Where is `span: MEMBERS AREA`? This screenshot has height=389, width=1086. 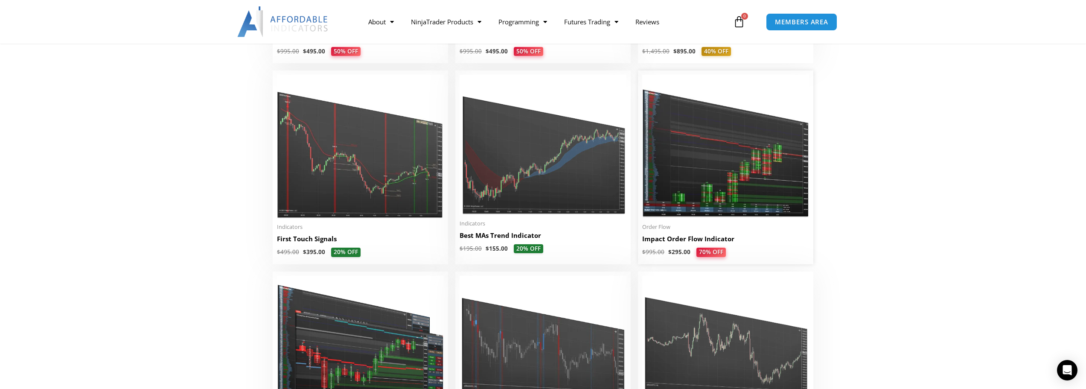
span: MEMBERS AREA is located at coordinates (802, 22).